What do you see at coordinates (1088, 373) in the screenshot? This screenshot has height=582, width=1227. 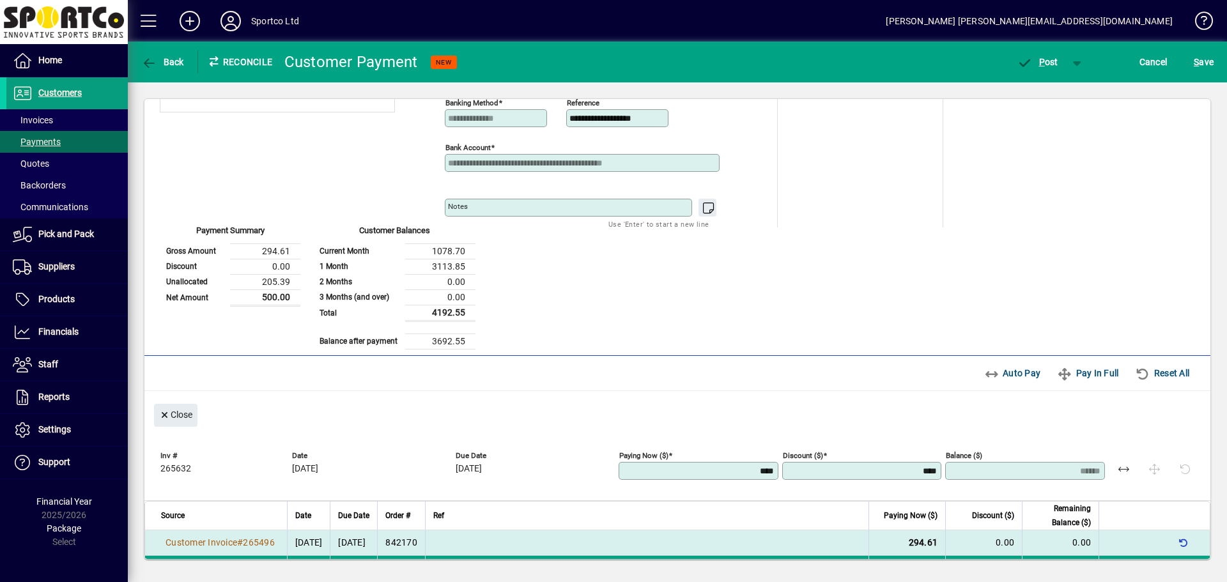 I see `button: Pay In Full` at bounding box center [1088, 373].